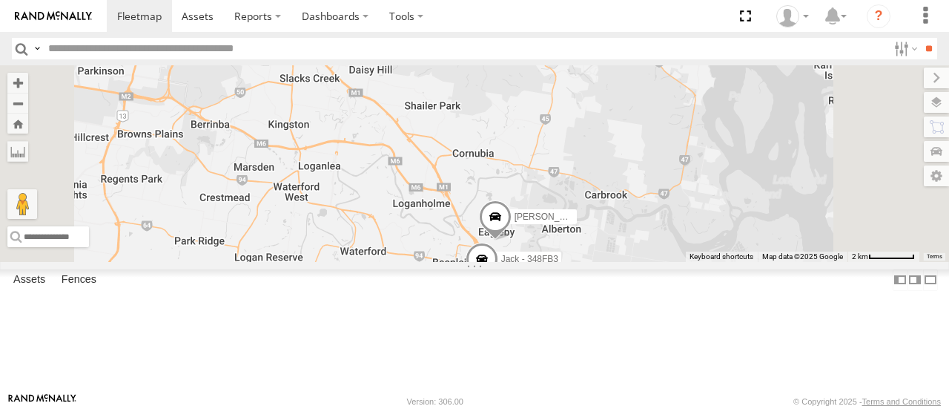 Image resolution: width=949 pixels, height=409 pixels. What do you see at coordinates (530, 259) in the screenshot?
I see `span: Jack - 348FB3` at bounding box center [530, 259].